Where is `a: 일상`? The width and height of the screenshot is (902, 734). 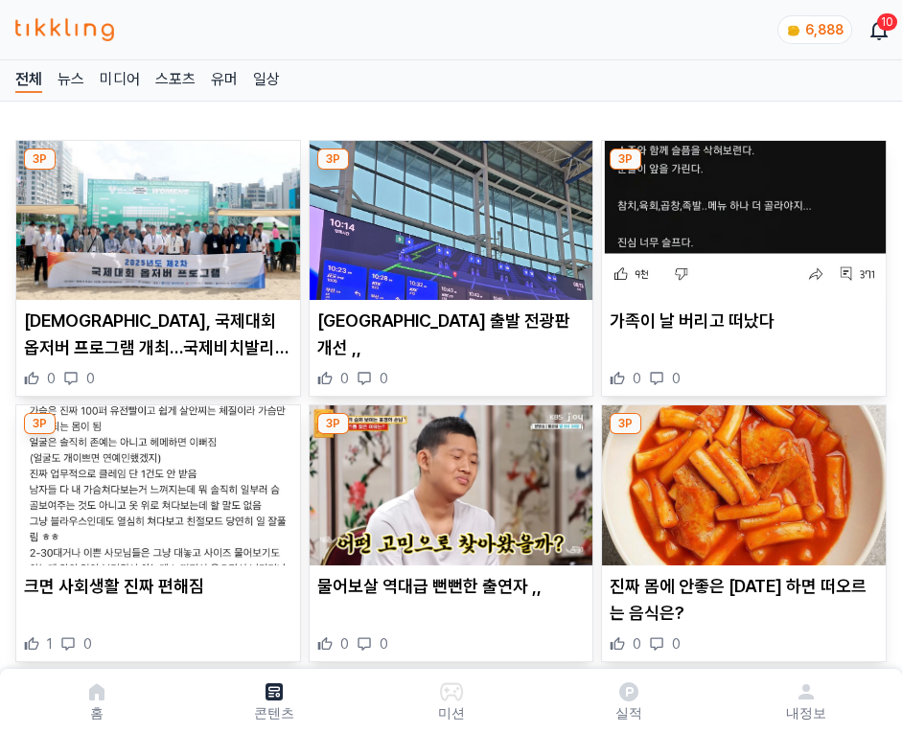 a: 일상 is located at coordinates (266, 81).